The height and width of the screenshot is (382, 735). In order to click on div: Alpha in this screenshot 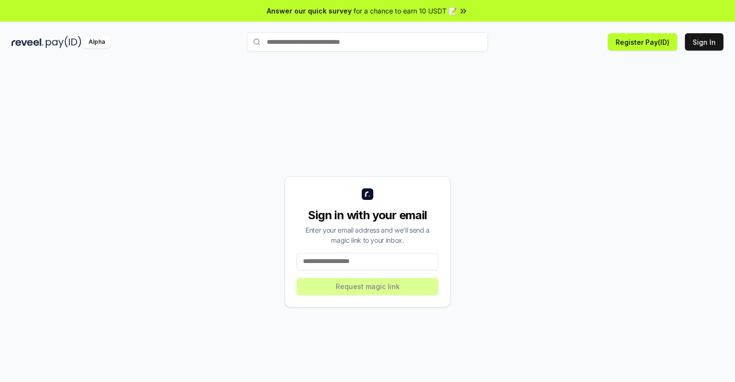, I will do `click(97, 42)`.